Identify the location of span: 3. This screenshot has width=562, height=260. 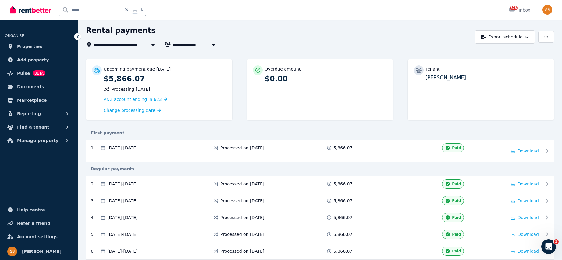
(557, 241).